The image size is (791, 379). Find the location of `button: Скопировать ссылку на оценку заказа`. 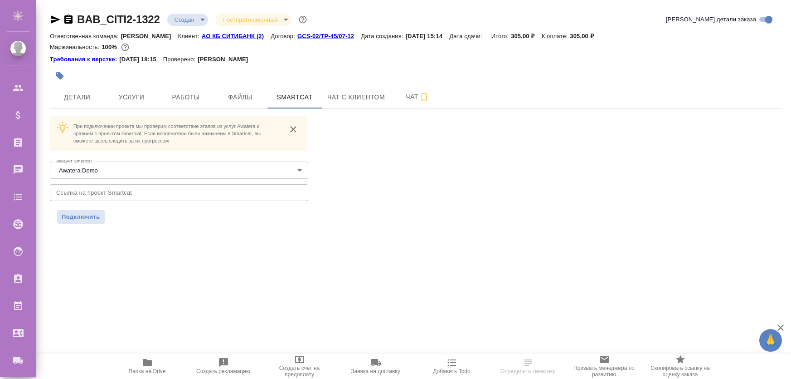

button: Скопировать ссылку на оценку заказа is located at coordinates (681, 366).